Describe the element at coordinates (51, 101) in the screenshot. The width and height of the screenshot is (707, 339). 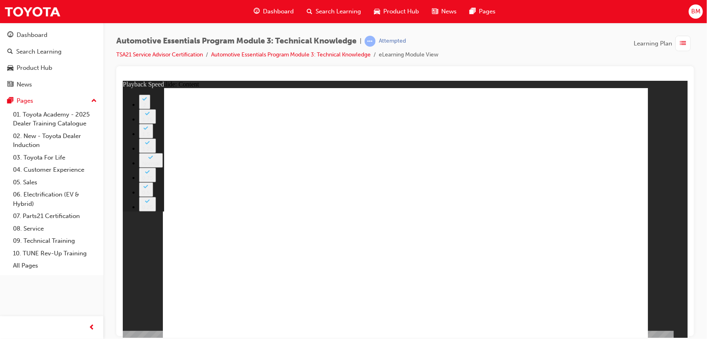
I see `button: Pages` at that location.